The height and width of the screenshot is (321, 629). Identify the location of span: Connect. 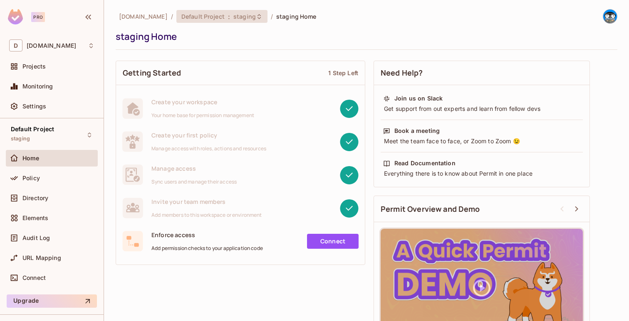
(34, 278).